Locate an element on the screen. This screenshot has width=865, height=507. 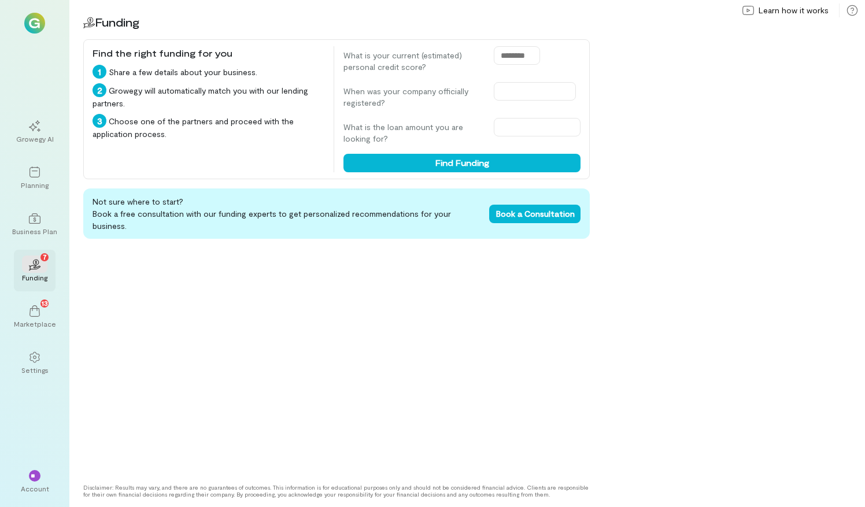
a: Planning is located at coordinates (35, 178).